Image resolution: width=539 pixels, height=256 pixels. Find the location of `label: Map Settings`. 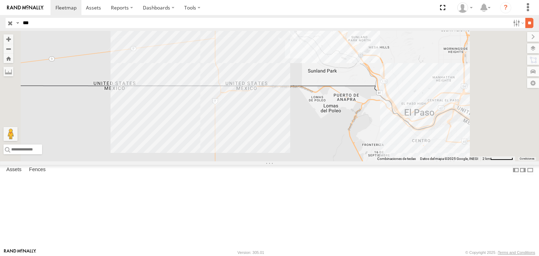

label: Map Settings is located at coordinates (533, 83).